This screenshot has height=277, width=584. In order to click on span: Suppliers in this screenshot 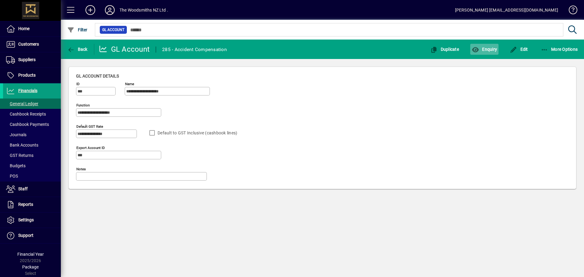, I will do `click(27, 60)`.